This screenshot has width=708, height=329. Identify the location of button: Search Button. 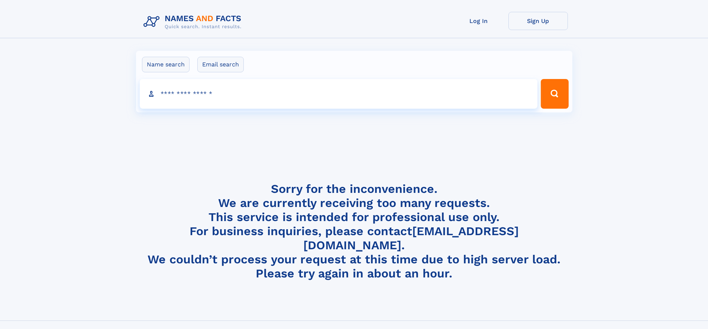
(554, 94).